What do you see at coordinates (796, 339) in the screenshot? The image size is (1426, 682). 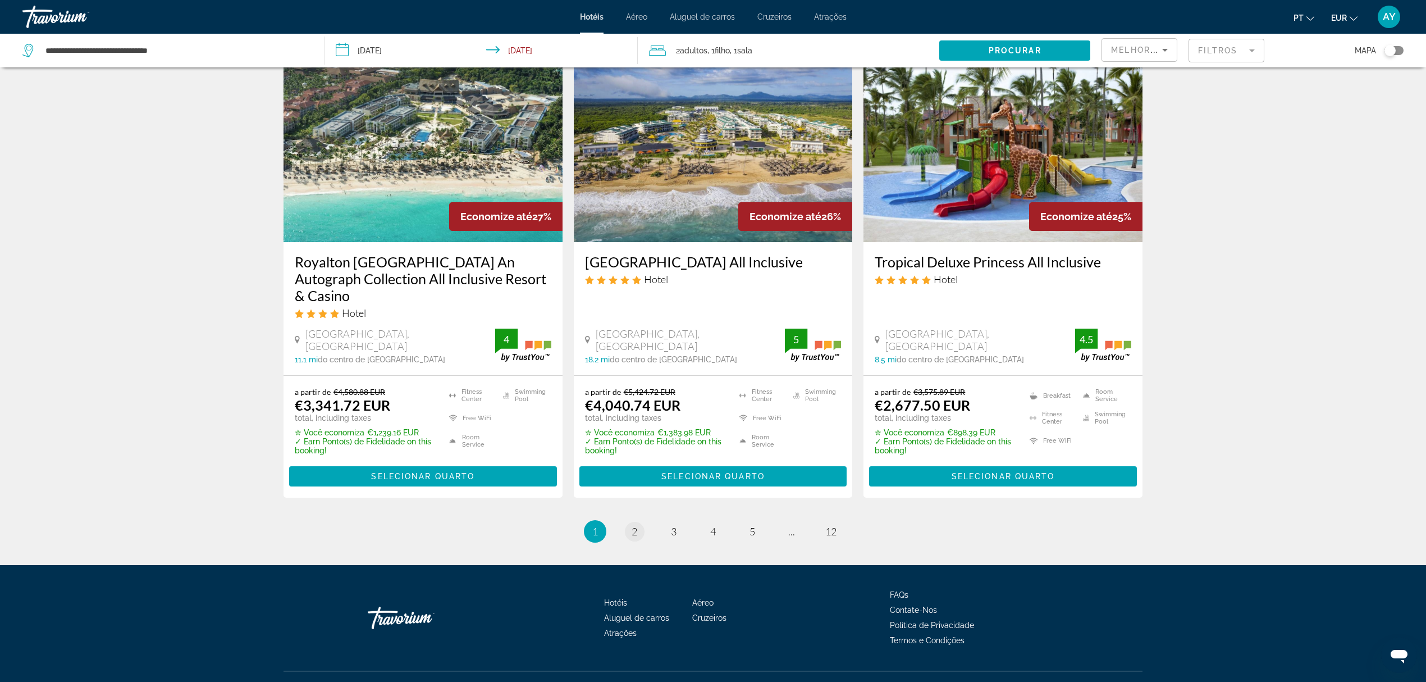 I see `div: 5` at bounding box center [796, 339].